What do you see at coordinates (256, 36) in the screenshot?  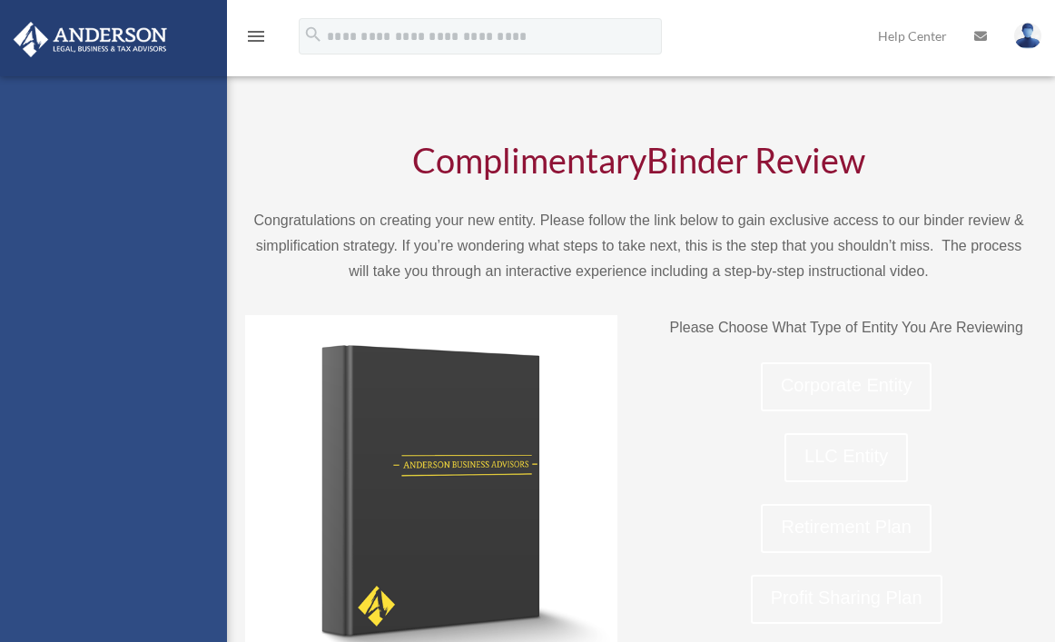 I see `i: menu` at bounding box center [256, 36].